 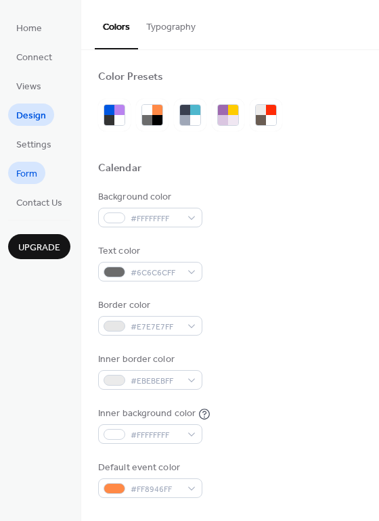 I want to click on a: Home, so click(x=29, y=27).